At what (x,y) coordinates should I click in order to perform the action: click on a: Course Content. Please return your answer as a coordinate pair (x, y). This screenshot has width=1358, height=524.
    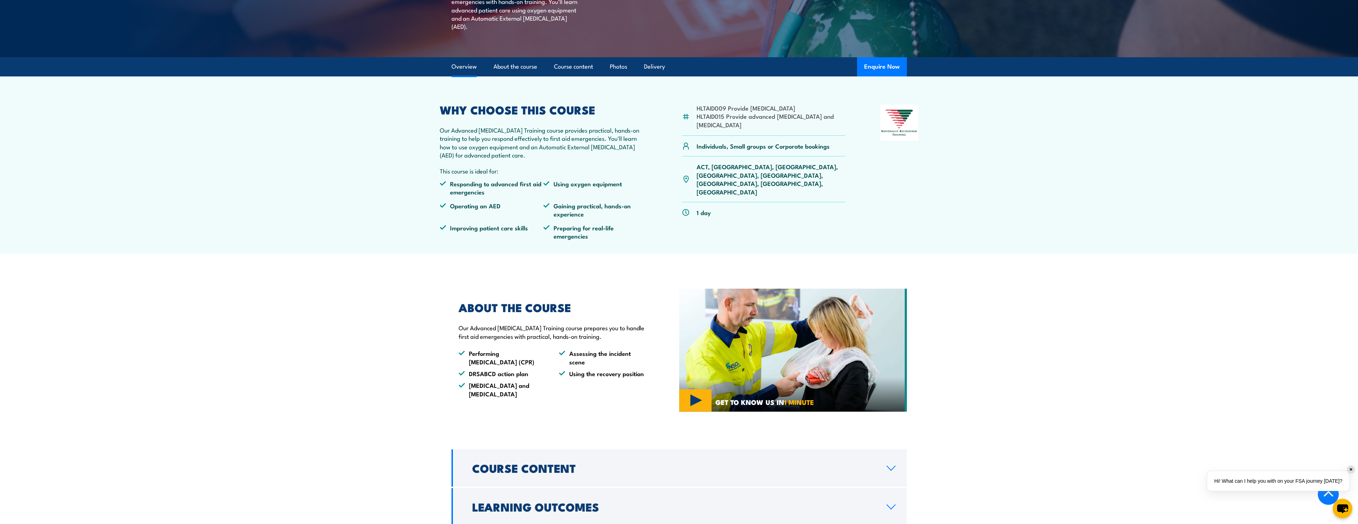
    Looking at the image, I should click on (679, 468).